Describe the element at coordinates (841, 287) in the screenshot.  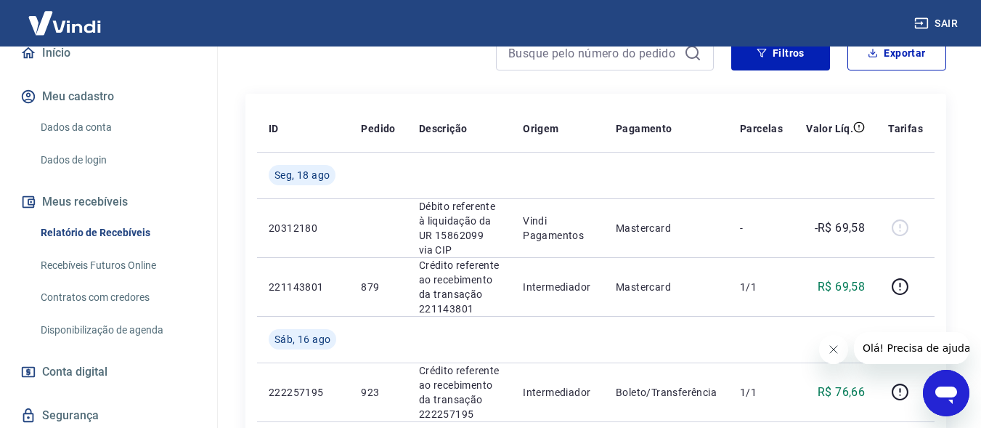
I see `p: R$ 69,58` at that location.